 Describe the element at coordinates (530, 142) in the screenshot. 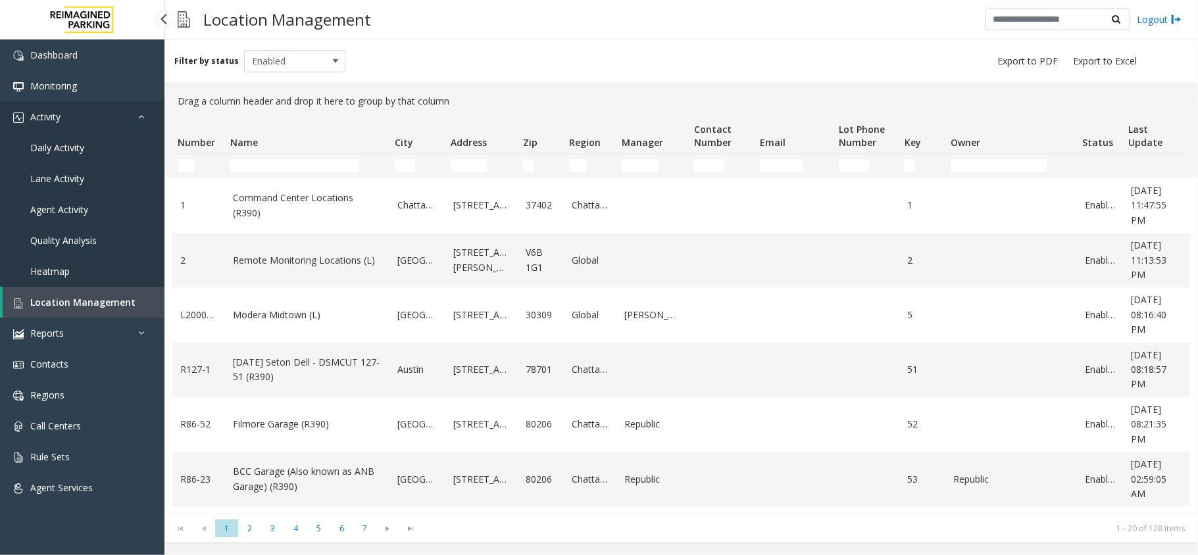

I see `span: Zip` at that location.